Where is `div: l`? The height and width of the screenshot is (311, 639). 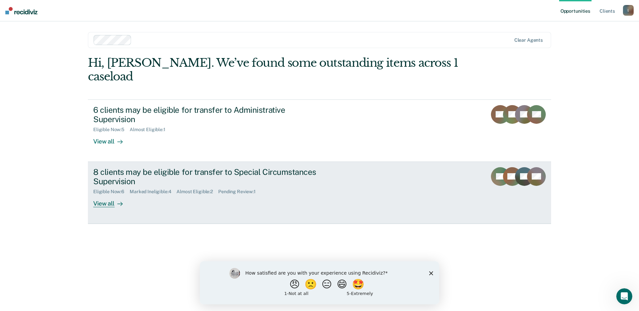
div: l is located at coordinates (628, 10).